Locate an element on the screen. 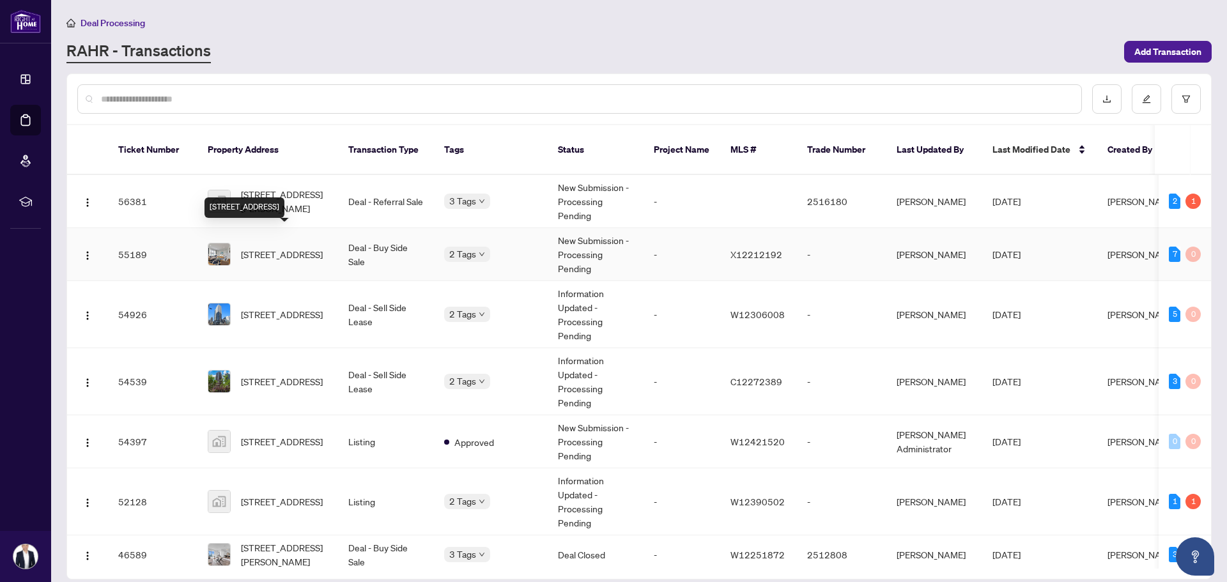 Image resolution: width=1227 pixels, height=582 pixels. th: MLS # is located at coordinates (759, 150).